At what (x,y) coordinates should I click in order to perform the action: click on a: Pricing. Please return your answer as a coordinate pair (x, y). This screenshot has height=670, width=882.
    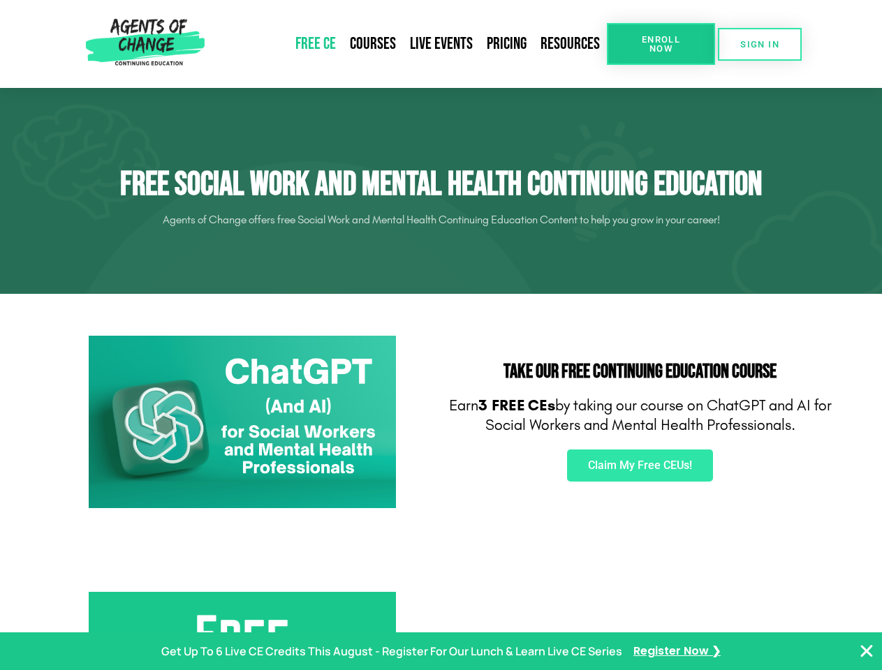
    Looking at the image, I should click on (506, 44).